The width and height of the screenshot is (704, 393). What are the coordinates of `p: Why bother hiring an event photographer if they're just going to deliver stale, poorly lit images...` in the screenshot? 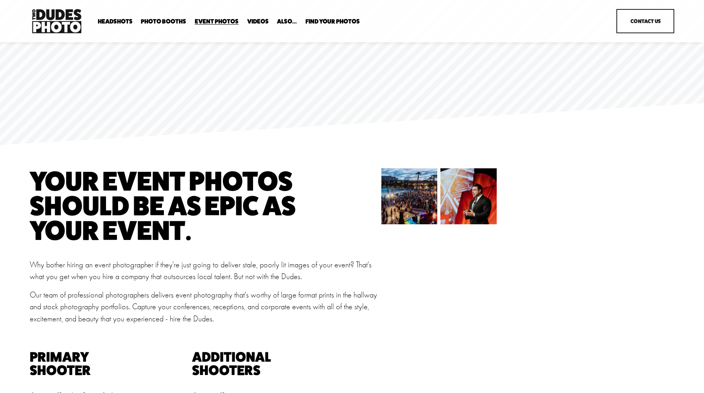 It's located at (203, 271).